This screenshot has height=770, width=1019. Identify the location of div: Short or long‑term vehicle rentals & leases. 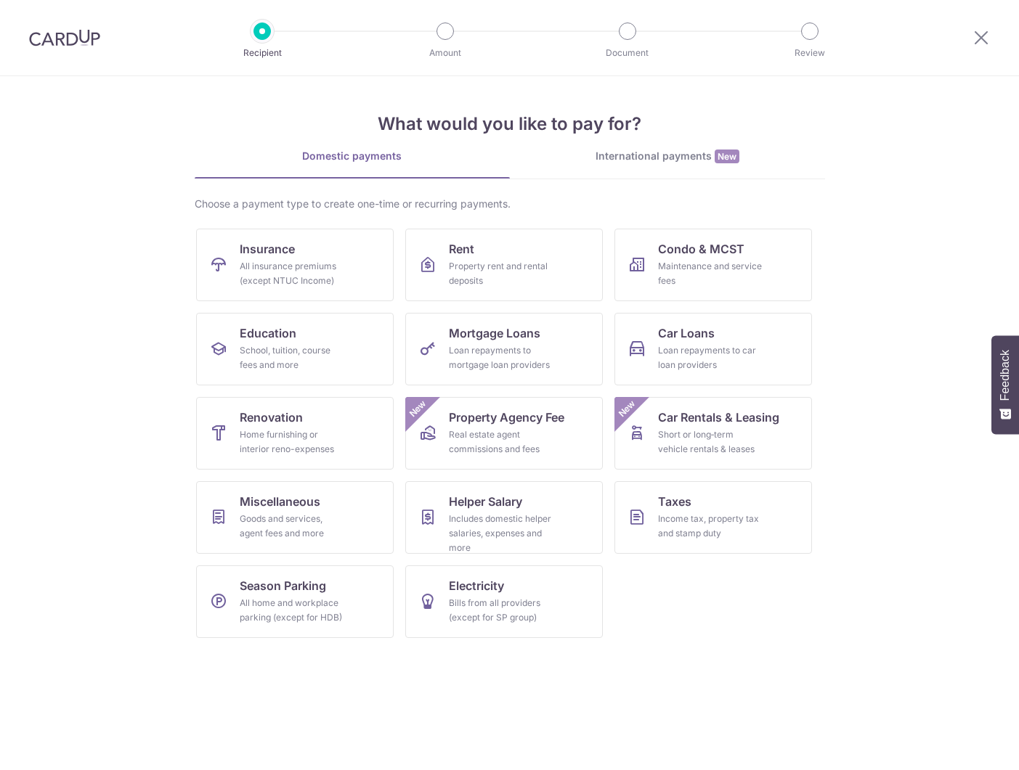
(710, 442).